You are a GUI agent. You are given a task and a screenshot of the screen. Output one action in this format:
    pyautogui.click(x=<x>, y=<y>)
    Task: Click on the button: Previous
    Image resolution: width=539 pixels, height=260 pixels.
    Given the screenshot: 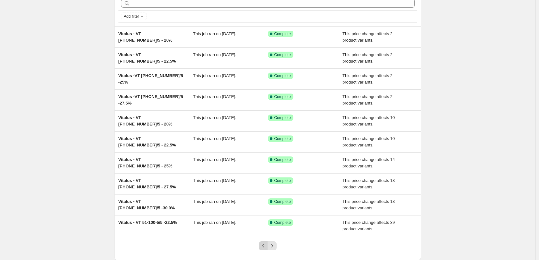 What is the action you would take?
    pyautogui.click(x=263, y=246)
    